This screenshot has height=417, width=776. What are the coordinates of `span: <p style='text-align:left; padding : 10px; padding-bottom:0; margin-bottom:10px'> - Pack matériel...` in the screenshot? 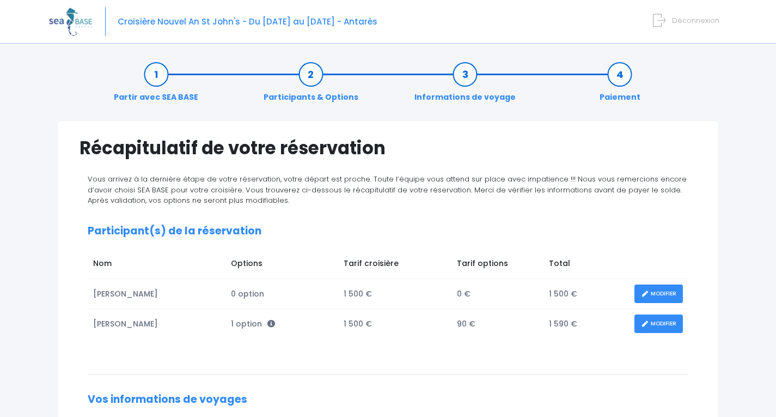 It's located at (271, 323).